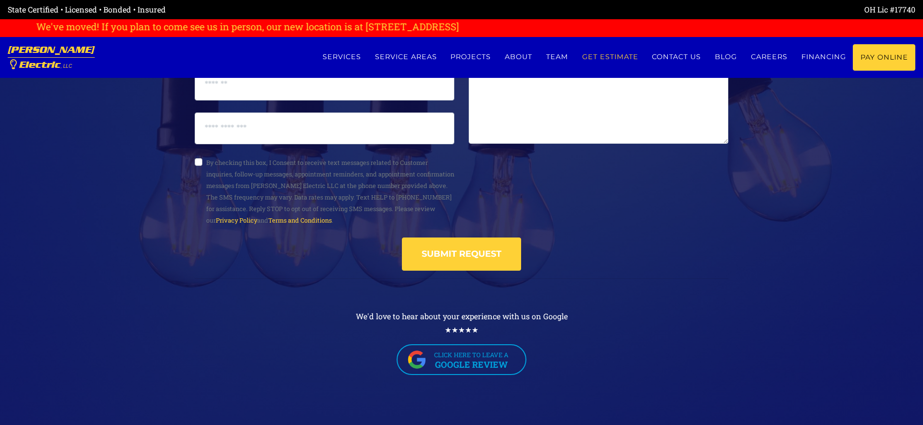  What do you see at coordinates (557, 57) in the screenshot?
I see `a: Team` at bounding box center [557, 57].